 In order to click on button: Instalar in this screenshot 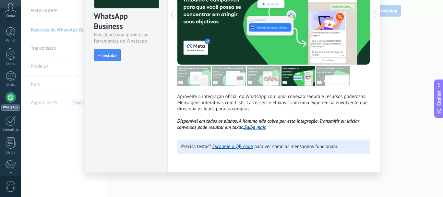, I will do `click(107, 55)`.